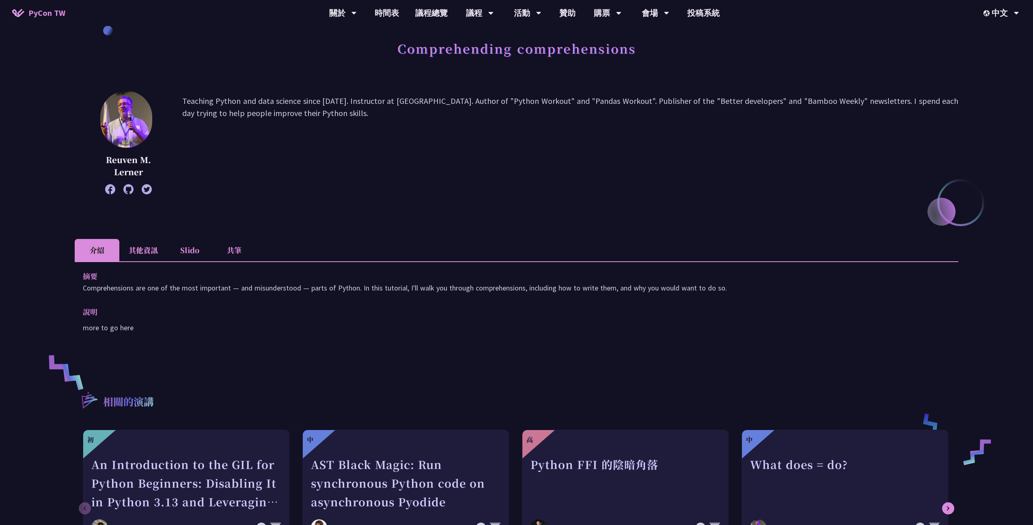 The height and width of the screenshot is (525, 1033). I want to click on li: 介紹, so click(97, 250).